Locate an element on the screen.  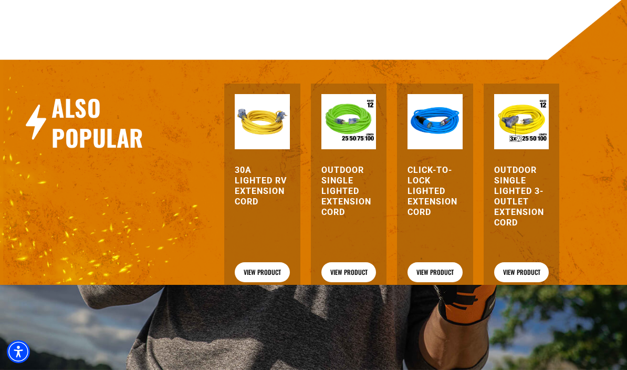
a: Outdoor Single Lighted Extension Cord is located at coordinates (349, 191).